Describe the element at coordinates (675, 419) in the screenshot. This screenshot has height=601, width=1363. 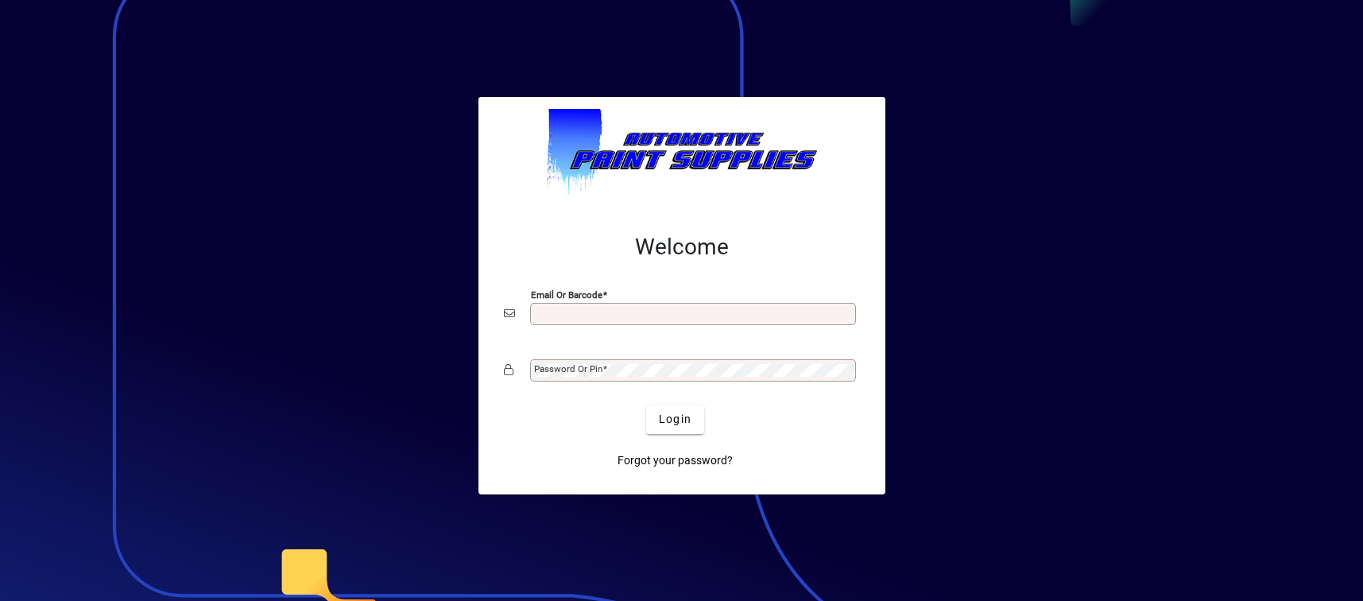
I see `span: Login` at that location.